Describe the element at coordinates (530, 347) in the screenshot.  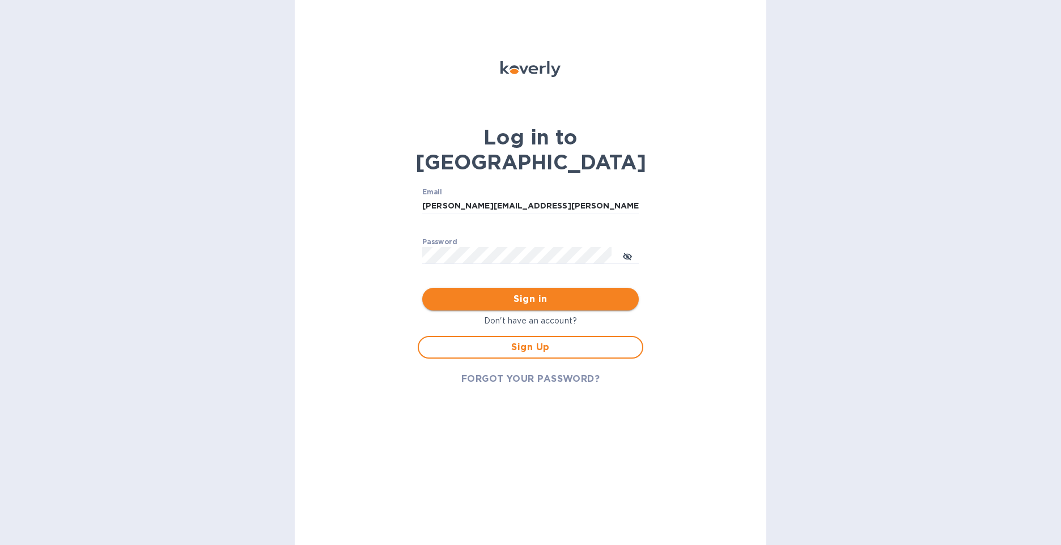
I see `span: Sign Up` at that location.